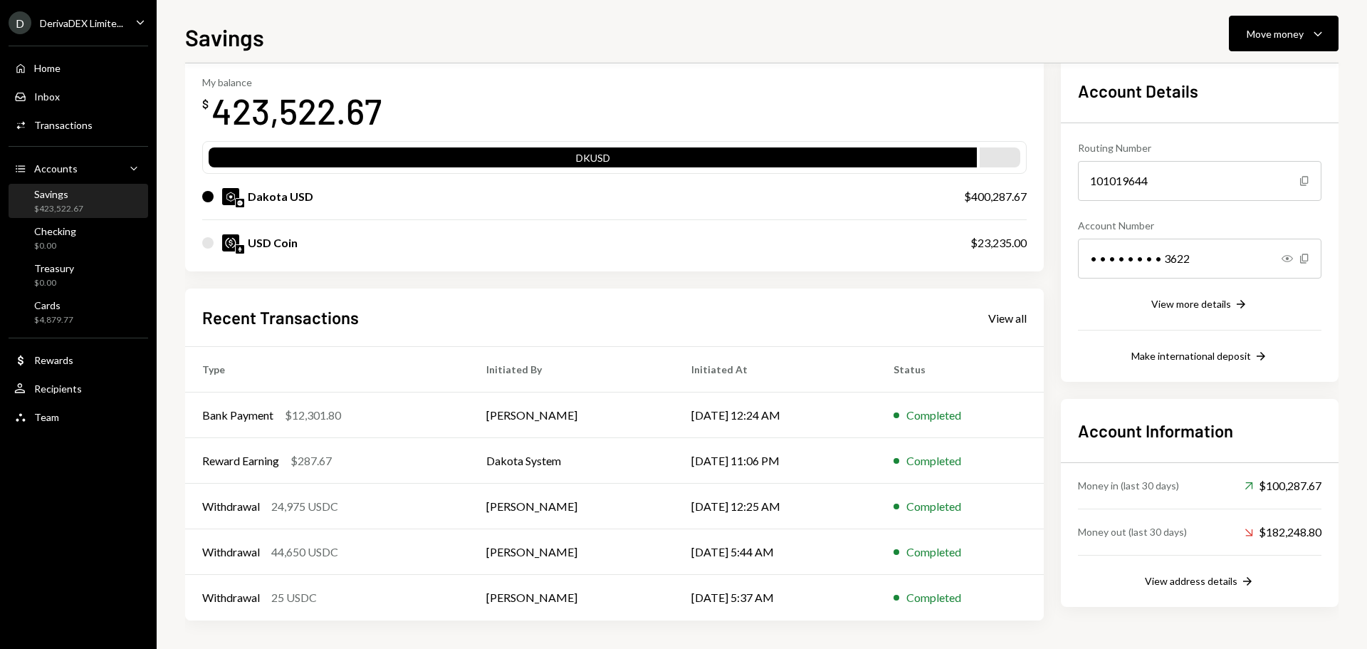  What do you see at coordinates (572, 461) in the screenshot?
I see `td: Dakota System` at bounding box center [572, 461].